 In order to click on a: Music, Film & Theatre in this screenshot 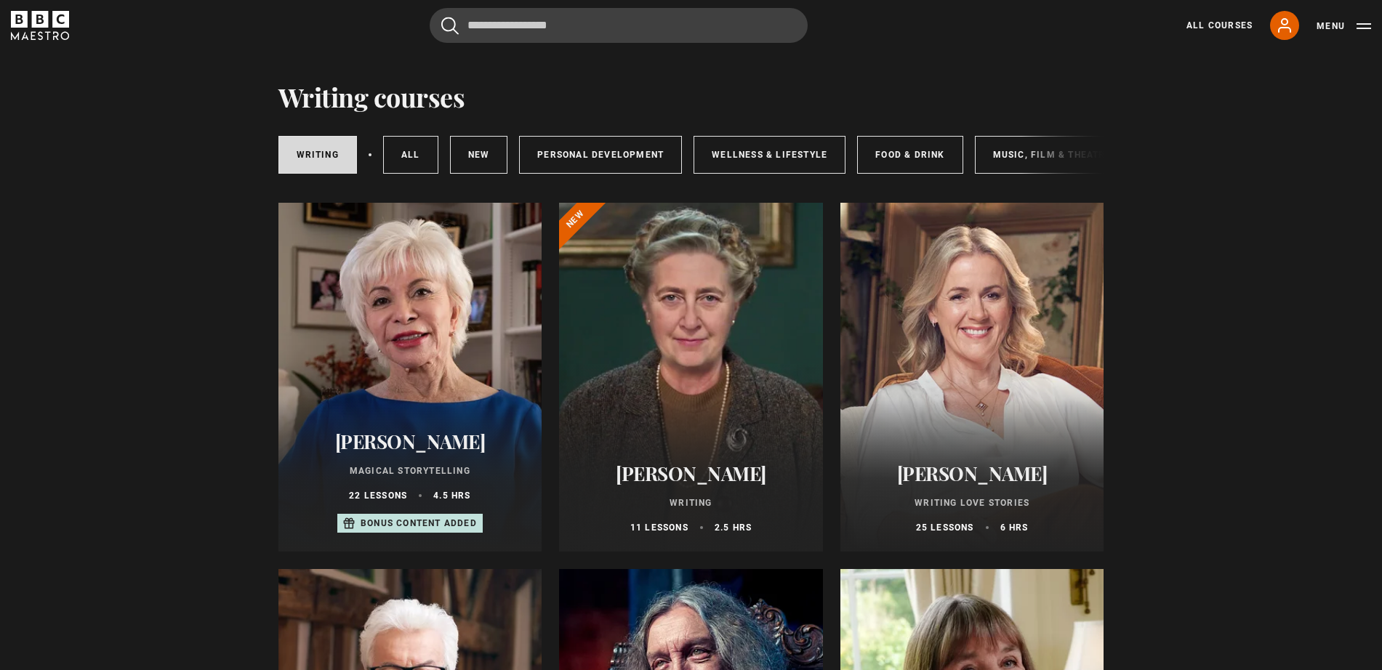, I will do `click(1052, 155)`.